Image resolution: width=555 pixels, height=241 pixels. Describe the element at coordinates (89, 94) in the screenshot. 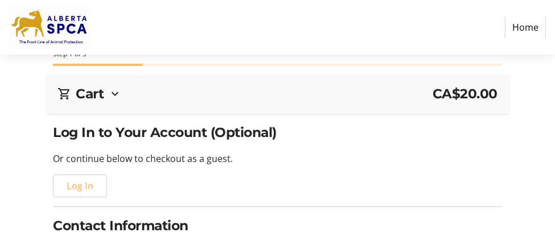

I see `h2: Cart` at that location.